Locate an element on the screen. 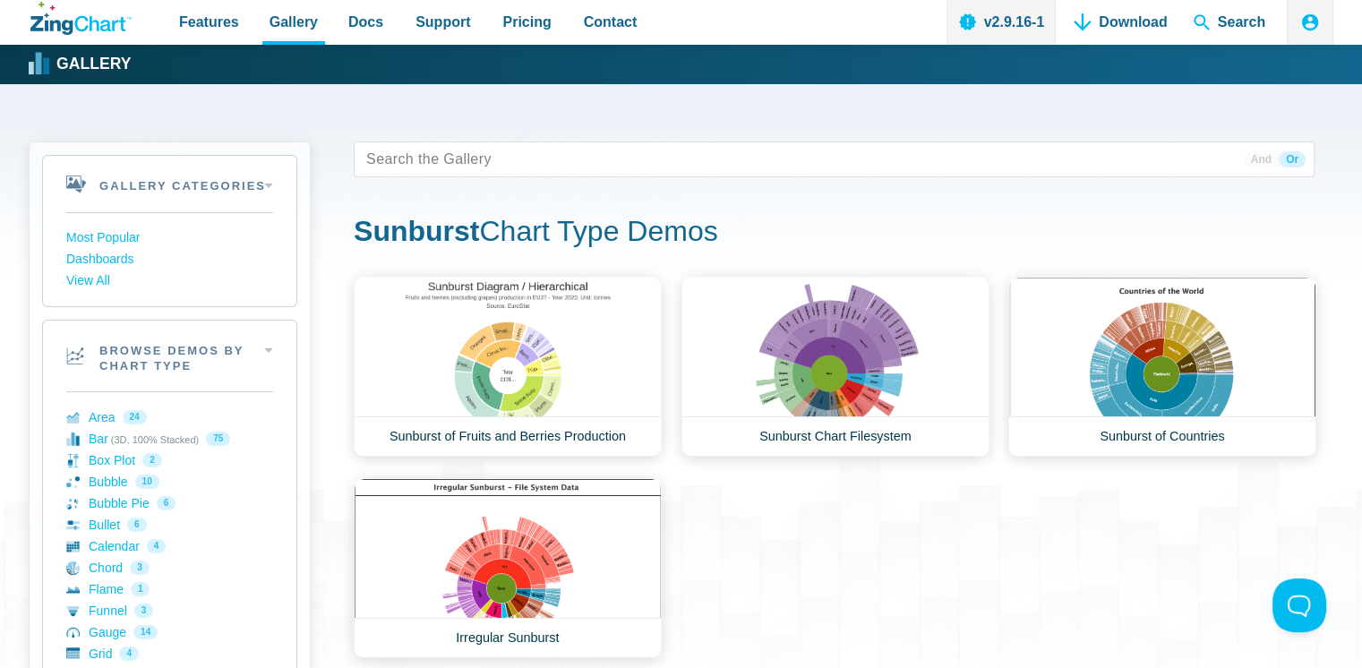  h2: Gallery Categories is located at coordinates (169, 184).